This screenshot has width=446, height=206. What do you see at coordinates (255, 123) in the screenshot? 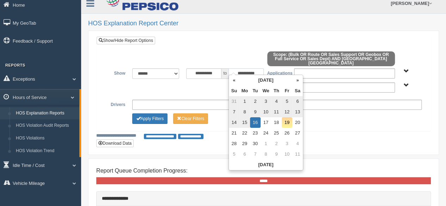
I see `td: 16` at bounding box center [255, 123].